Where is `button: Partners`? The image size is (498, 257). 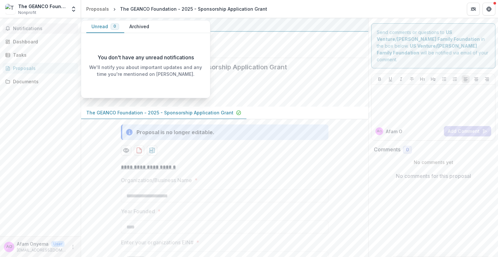 button: Partners is located at coordinates (473, 9).